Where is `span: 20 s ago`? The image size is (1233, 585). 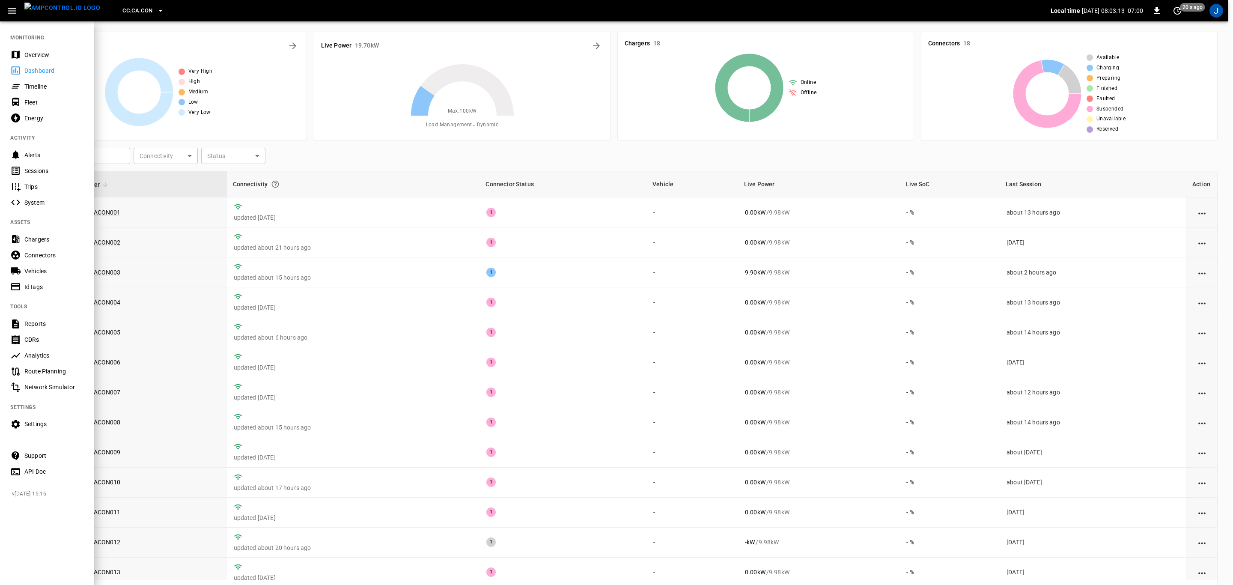
span: 20 s ago is located at coordinates (1193, 7).